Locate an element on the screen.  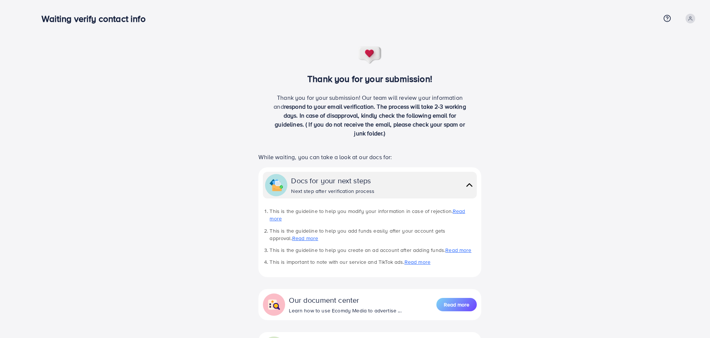
h3: Thank you for your submission! is located at coordinates (369, 79).